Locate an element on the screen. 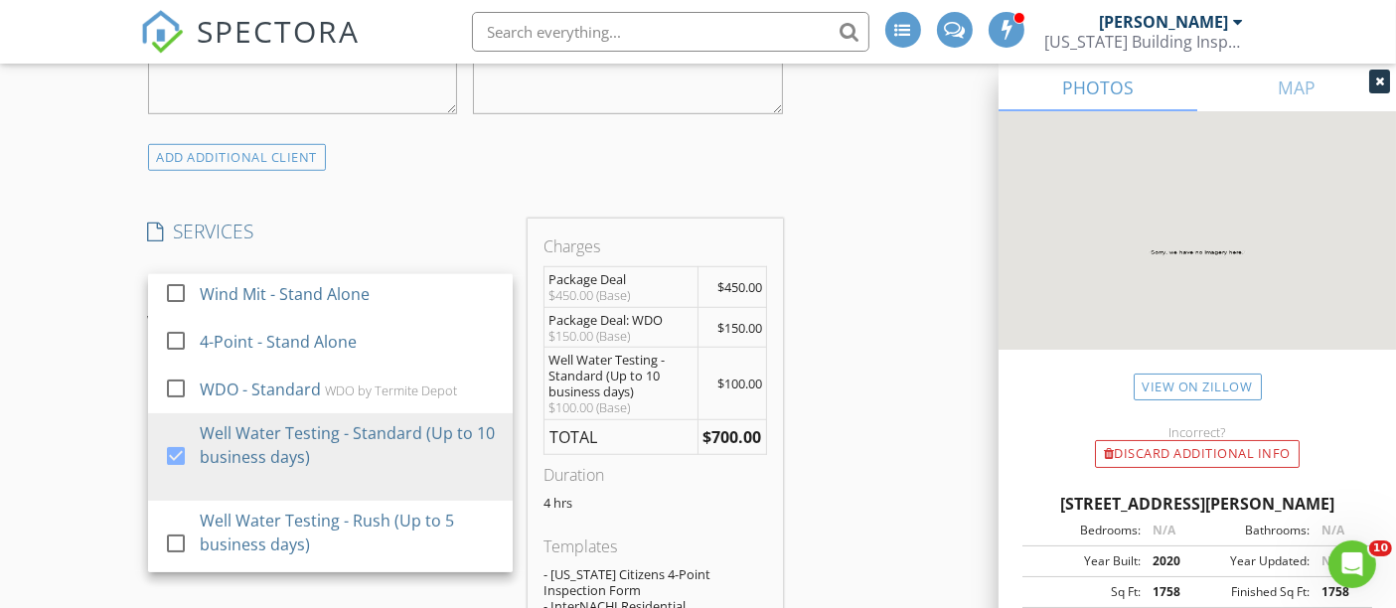  a: View on Zillow is located at coordinates (1198, 387).